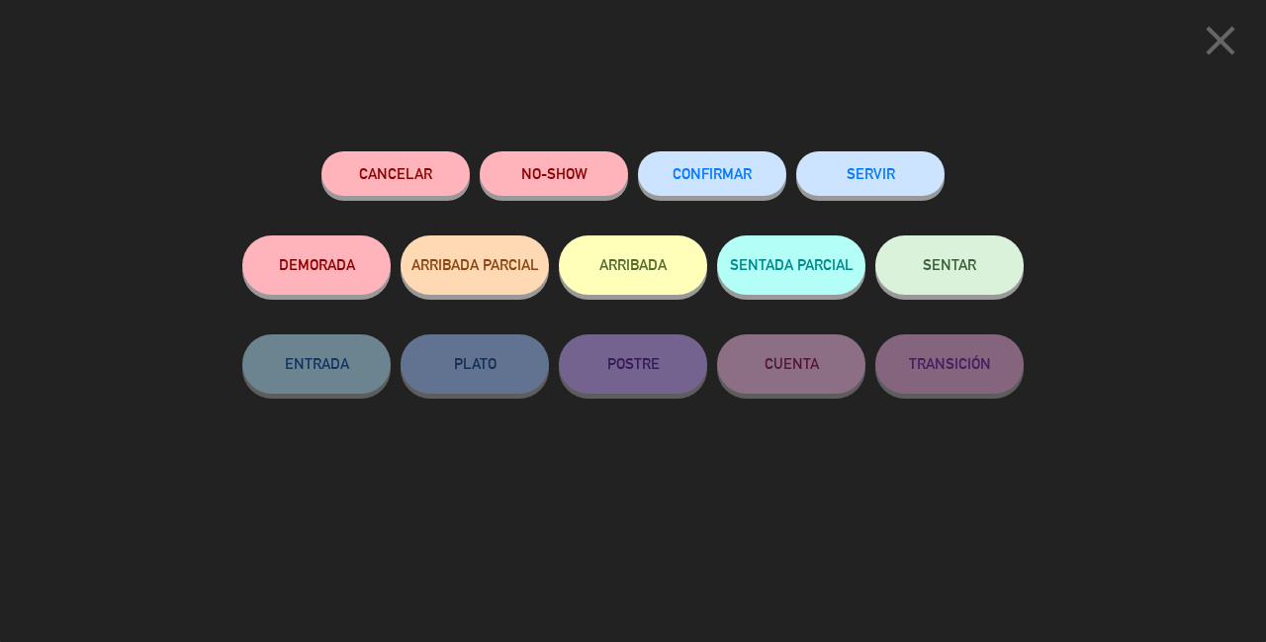 Image resolution: width=1266 pixels, height=642 pixels. I want to click on button: NO-SHOW, so click(554, 173).